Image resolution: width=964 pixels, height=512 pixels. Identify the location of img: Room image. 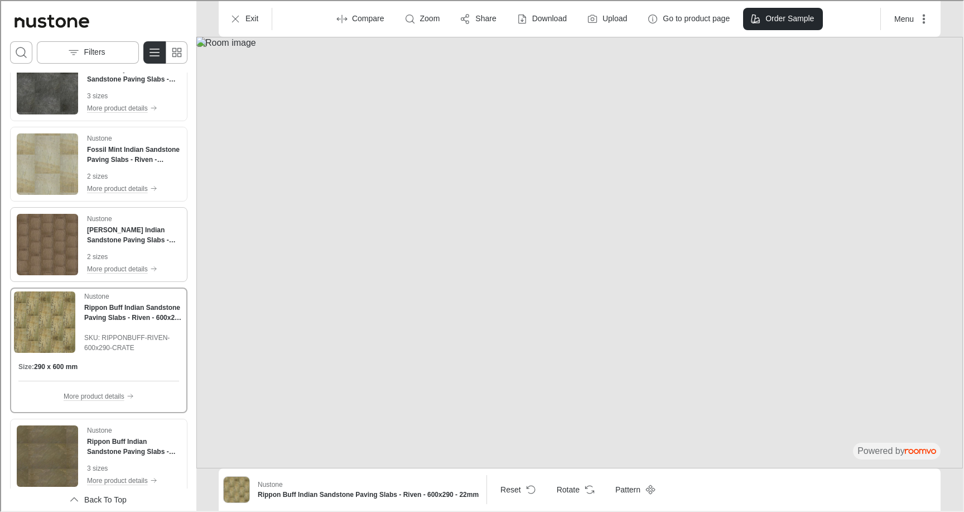
(579, 251).